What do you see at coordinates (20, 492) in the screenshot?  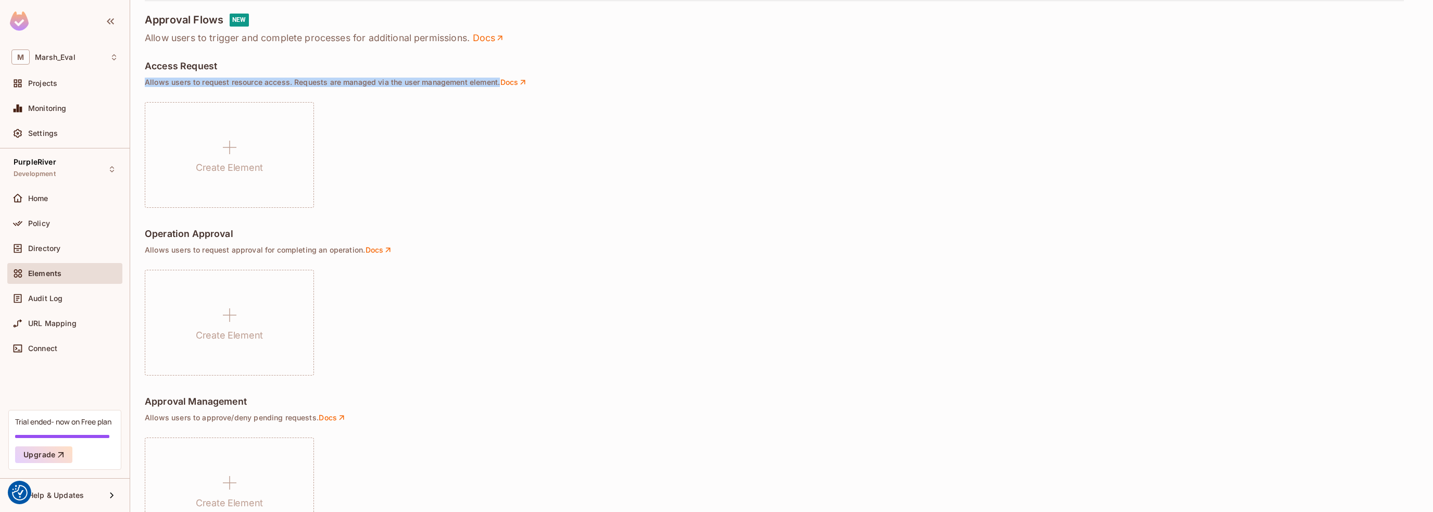 I see `img: Revisit consent button` at bounding box center [20, 492].